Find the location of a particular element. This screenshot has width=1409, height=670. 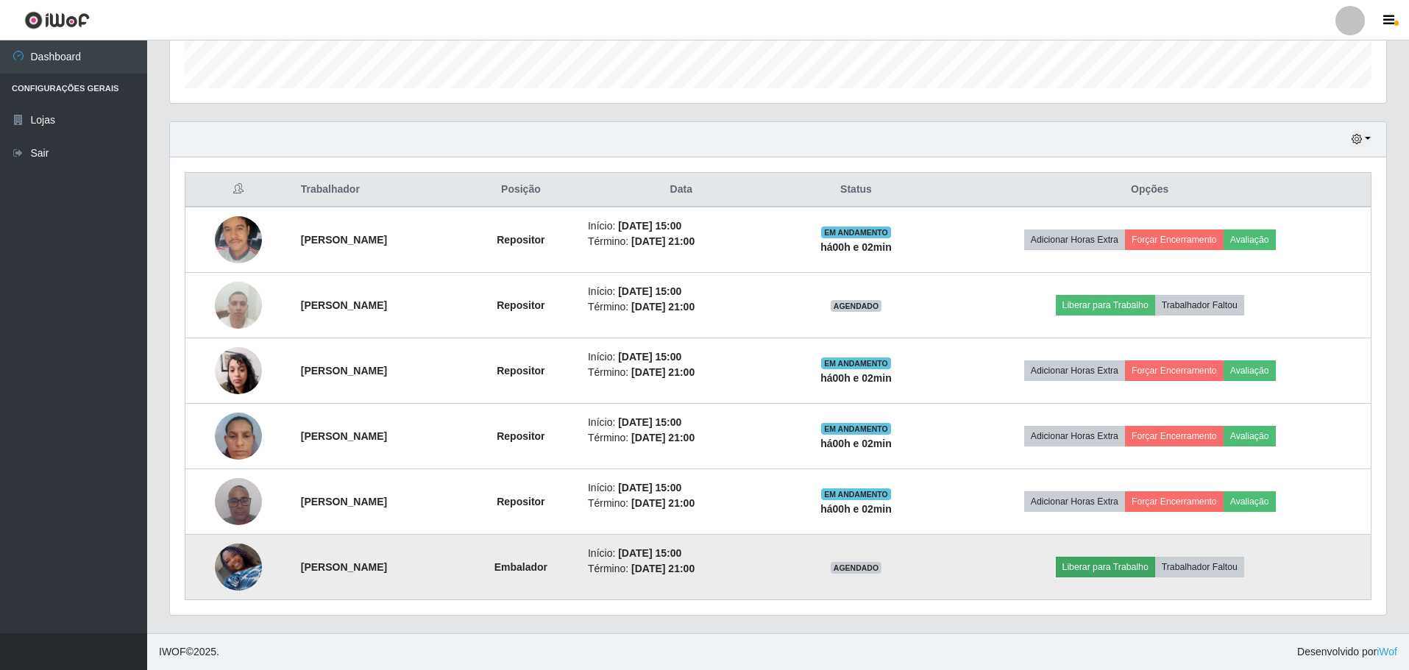

th: Trabalhador is located at coordinates (377, 190).